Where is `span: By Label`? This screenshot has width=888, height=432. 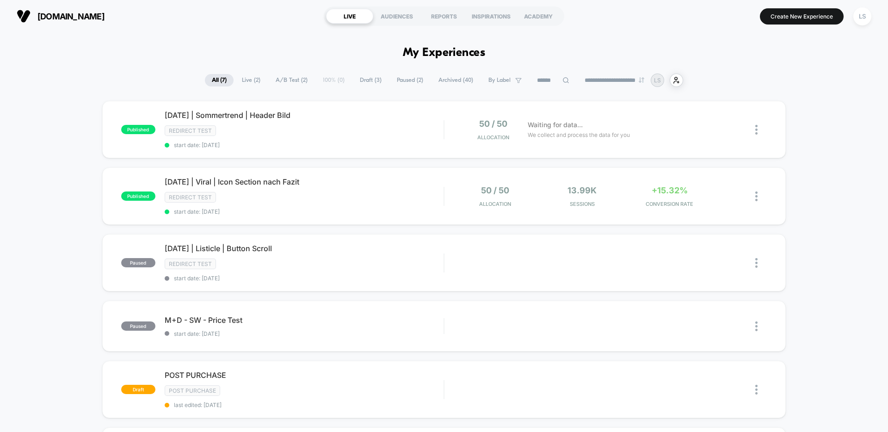 span: By Label is located at coordinates (500, 80).